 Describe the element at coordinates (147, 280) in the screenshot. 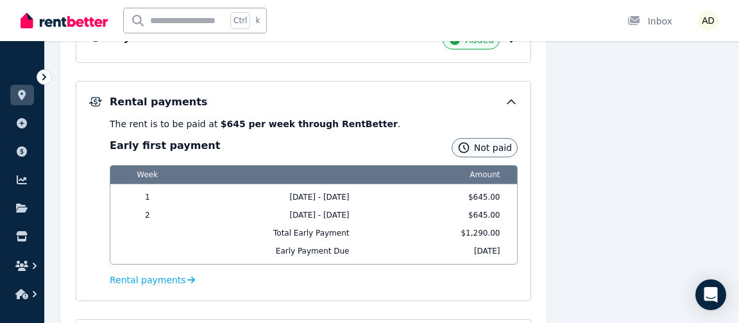

I see `span: Rental payments` at that location.